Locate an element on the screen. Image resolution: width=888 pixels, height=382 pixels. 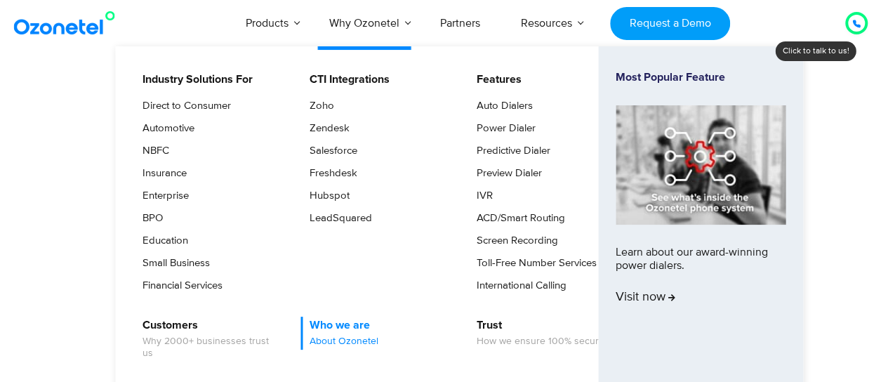
a: Most Popular FeatureLearn about our award-winning power dialers.Visit now is located at coordinates (701, 222).